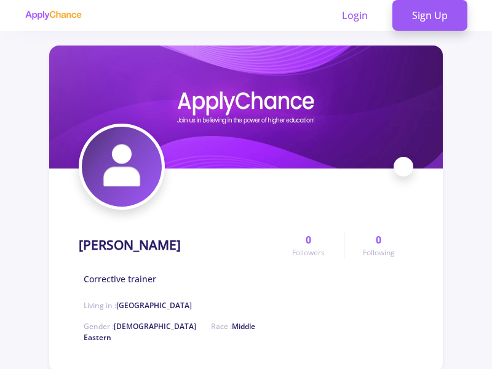 The height and width of the screenshot is (369, 492). What do you see at coordinates (246, 107) in the screenshot?
I see `img: Reza Mohammadabadicover image` at bounding box center [246, 107].